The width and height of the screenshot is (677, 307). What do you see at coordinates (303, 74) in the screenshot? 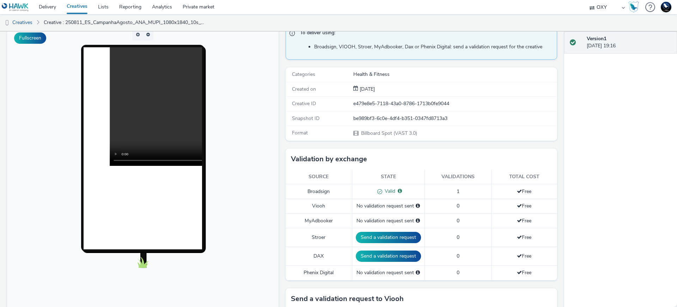
I see `span: Categories` at bounding box center [303, 74].